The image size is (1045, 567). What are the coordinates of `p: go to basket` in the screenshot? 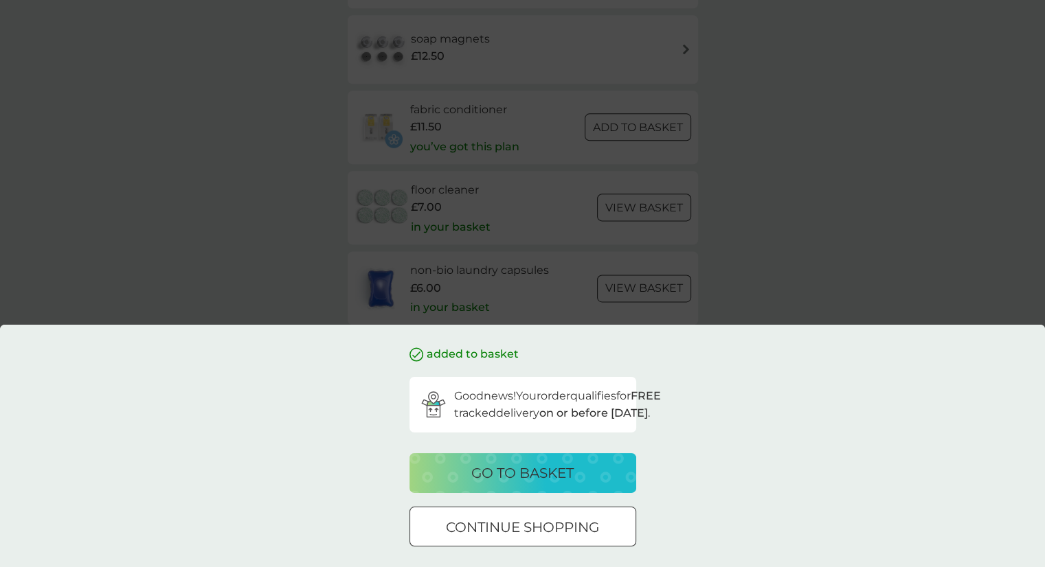 It's located at (522, 473).